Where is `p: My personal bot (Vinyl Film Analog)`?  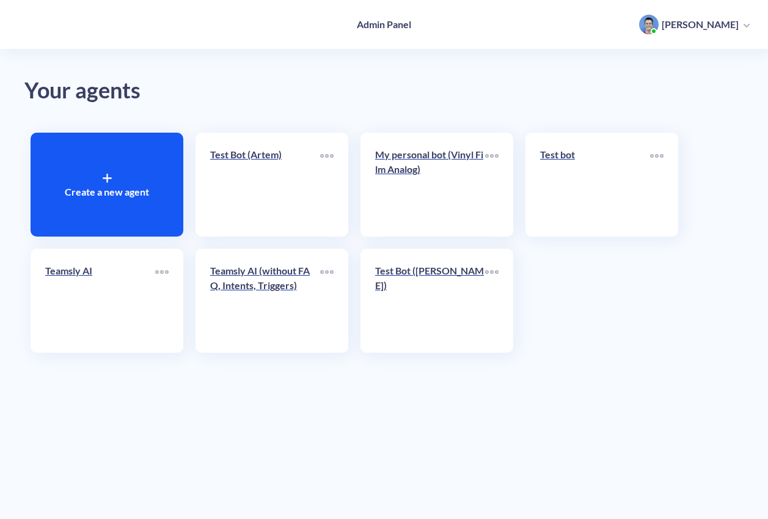
p: My personal bot (Vinyl Film Analog) is located at coordinates (430, 162).